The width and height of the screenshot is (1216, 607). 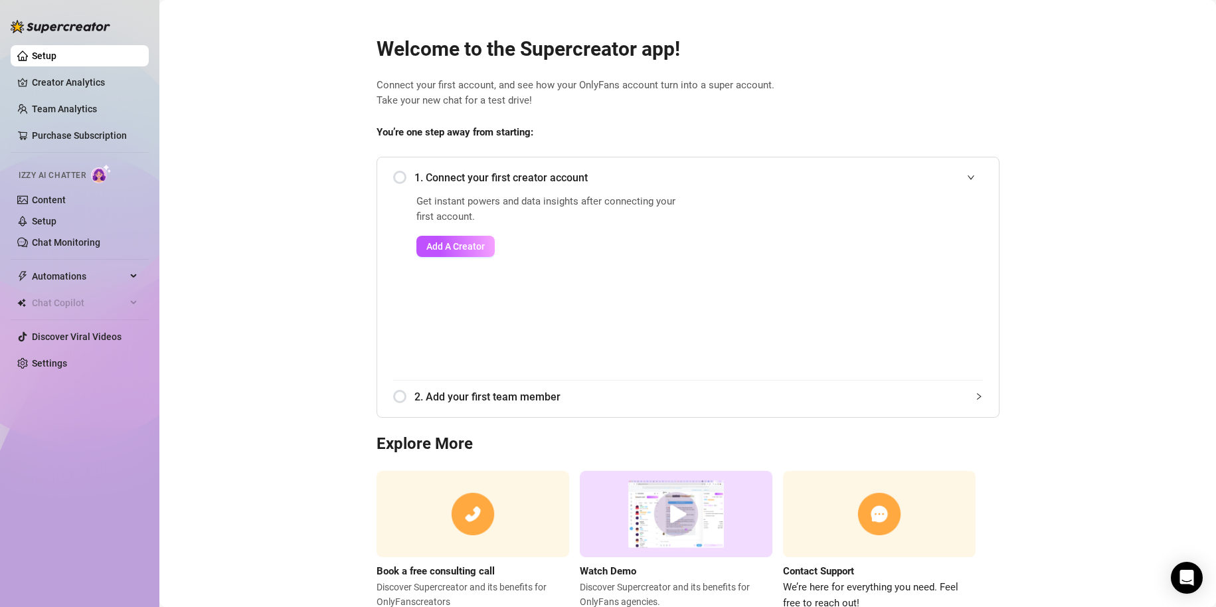 What do you see at coordinates (48, 200) in the screenshot?
I see `a: Content` at bounding box center [48, 200].